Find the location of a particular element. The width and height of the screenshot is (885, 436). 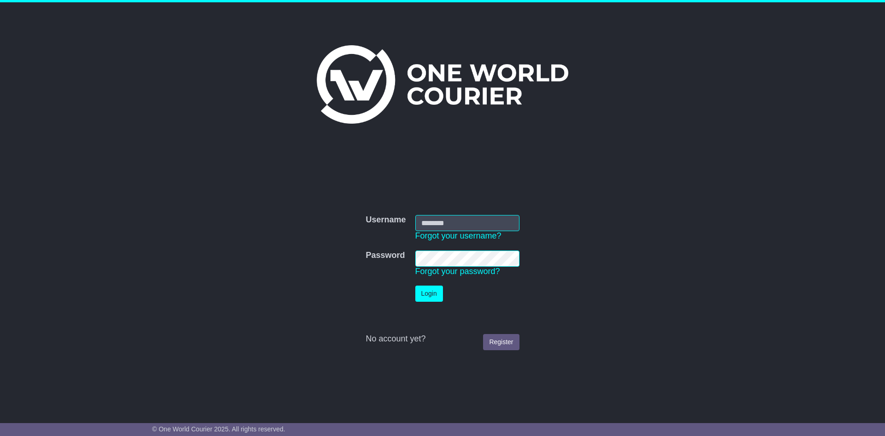

div: No account yet? is located at coordinates (442, 339).